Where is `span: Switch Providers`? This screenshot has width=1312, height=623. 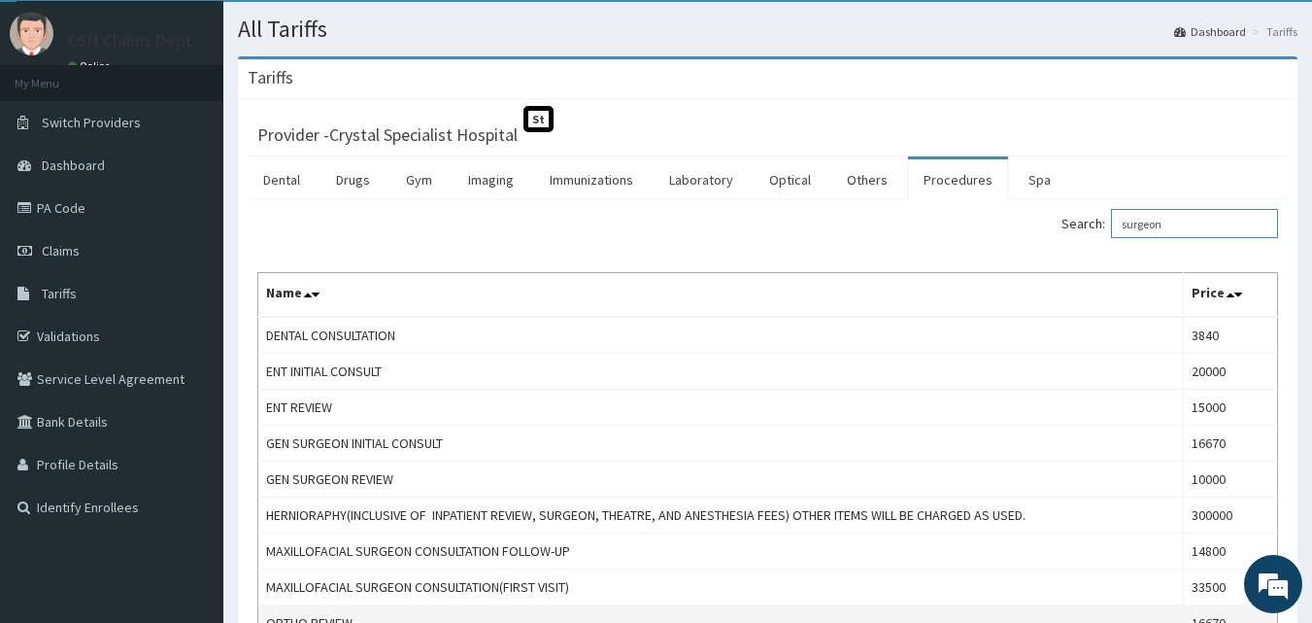
span: Switch Providers is located at coordinates (91, 122).